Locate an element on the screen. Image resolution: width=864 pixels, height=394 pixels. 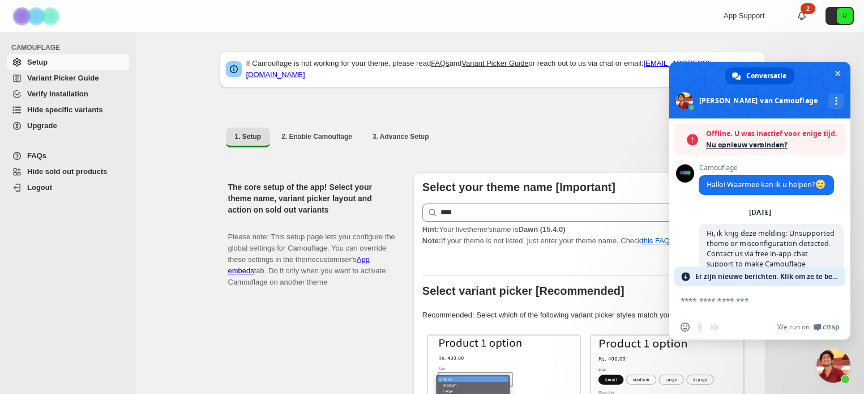
span: Logout is located at coordinates (40, 187).